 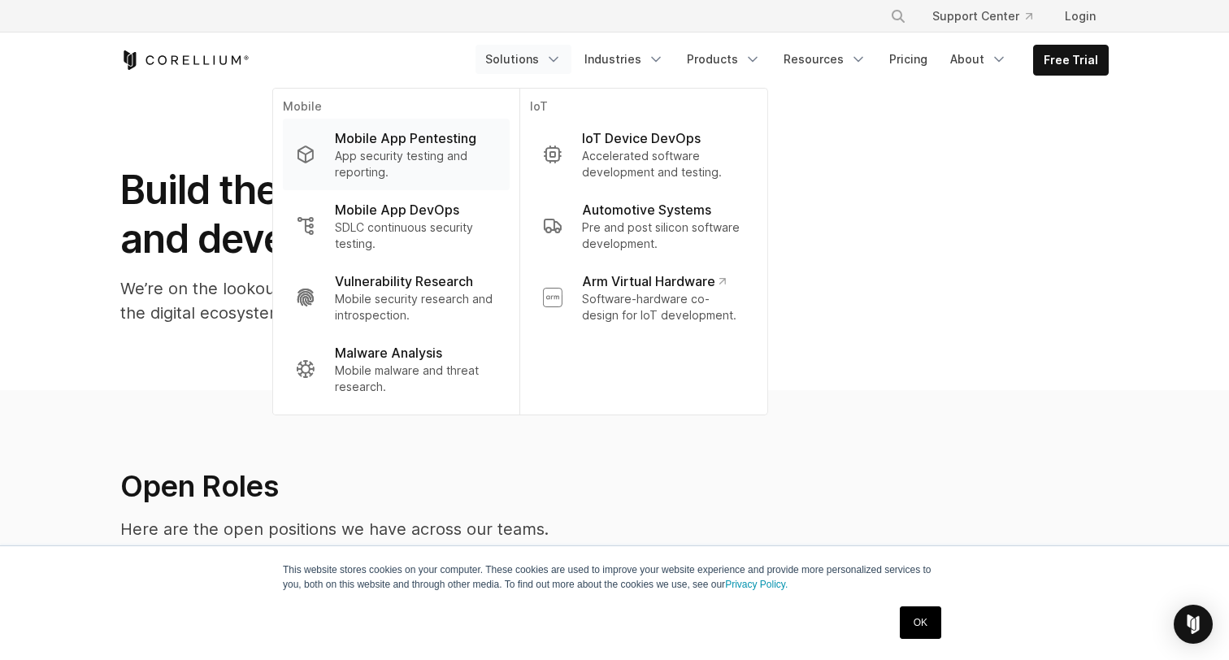 I want to click on p: Arm Virtual Hardware, so click(x=653, y=281).